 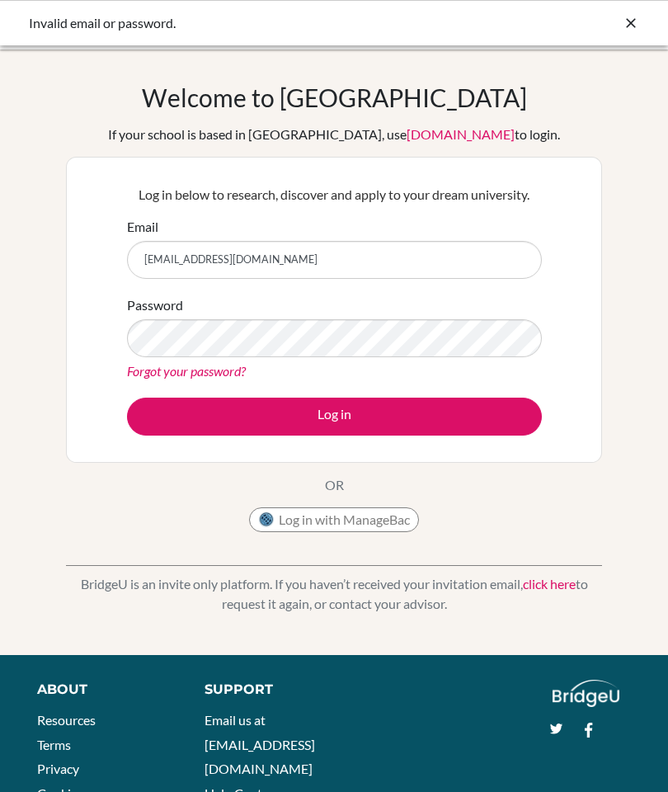 I want to click on a: Resources, so click(x=66, y=719).